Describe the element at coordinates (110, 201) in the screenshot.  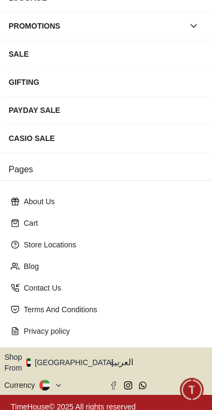
I see `p: About Us` at that location.